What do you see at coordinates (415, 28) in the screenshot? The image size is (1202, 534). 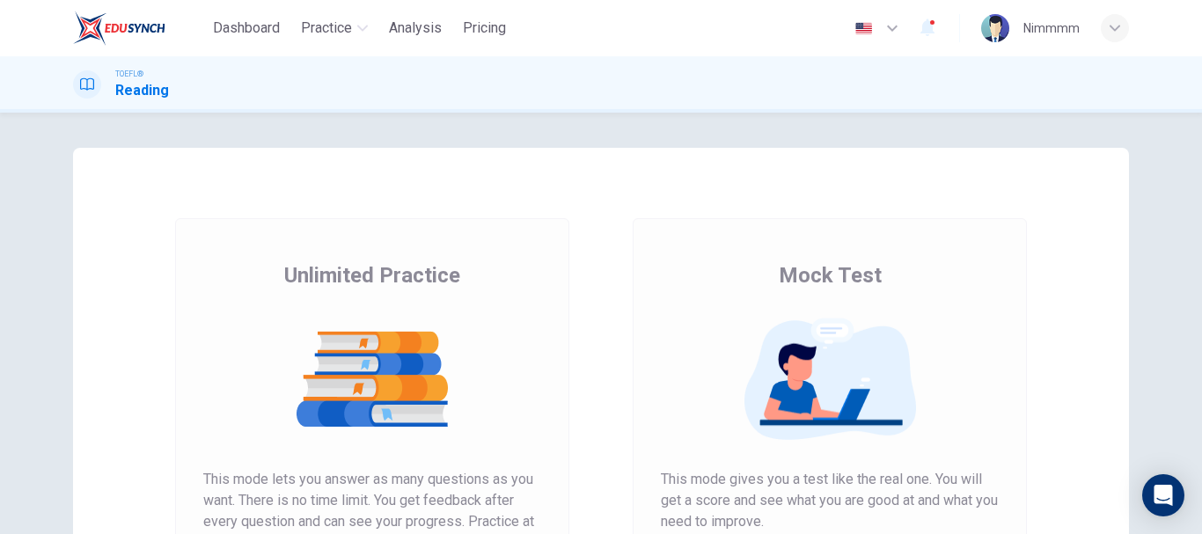 I see `span: Analysis` at bounding box center [415, 28].